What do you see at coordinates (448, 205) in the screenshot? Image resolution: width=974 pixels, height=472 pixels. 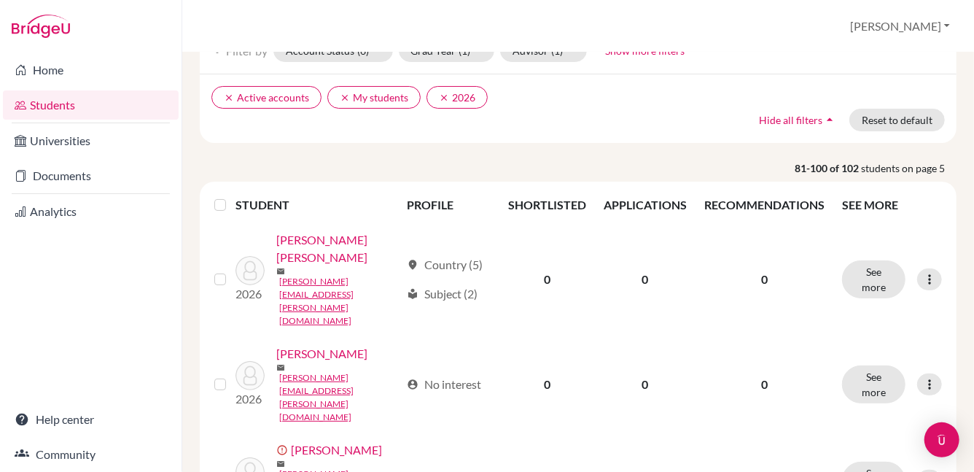 I see `th: PROFILE` at bounding box center [448, 205].